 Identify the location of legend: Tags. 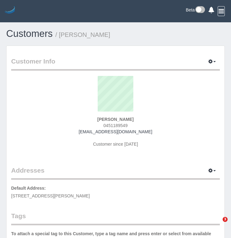
(115, 218).